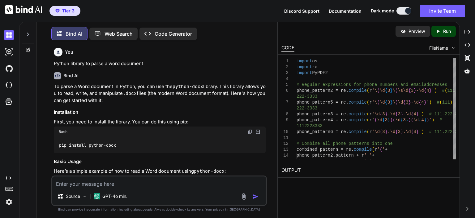 The image size is (475, 218). What do you see at coordinates (160, 171) in the screenshot?
I see `p: Here’s a simple example of how to read a Word document using :` at bounding box center [160, 171].